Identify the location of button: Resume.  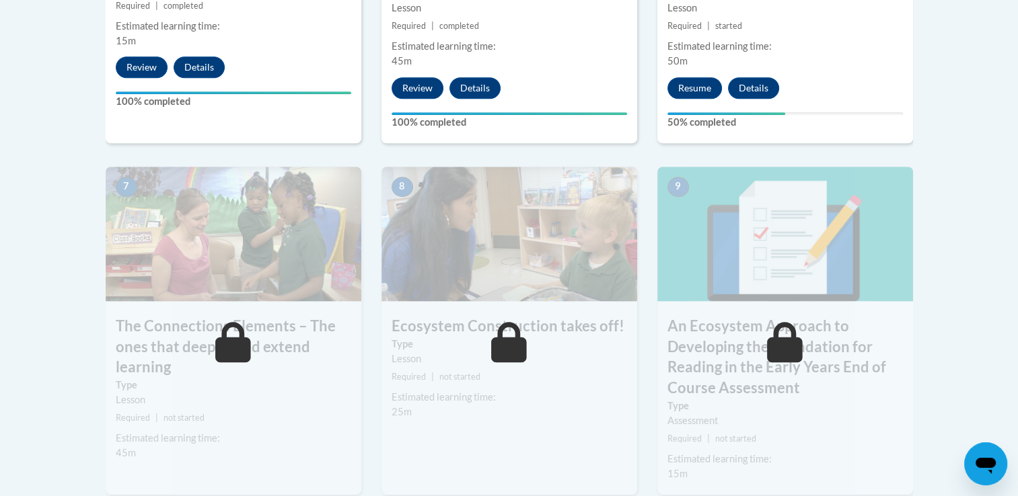
(694, 88).